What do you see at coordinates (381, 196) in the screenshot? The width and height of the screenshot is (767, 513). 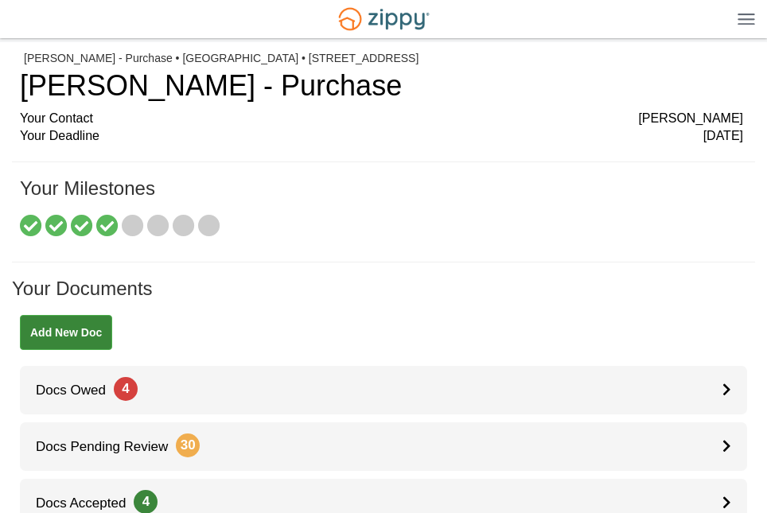 I see `h1: Your Milestones` at bounding box center [381, 196].